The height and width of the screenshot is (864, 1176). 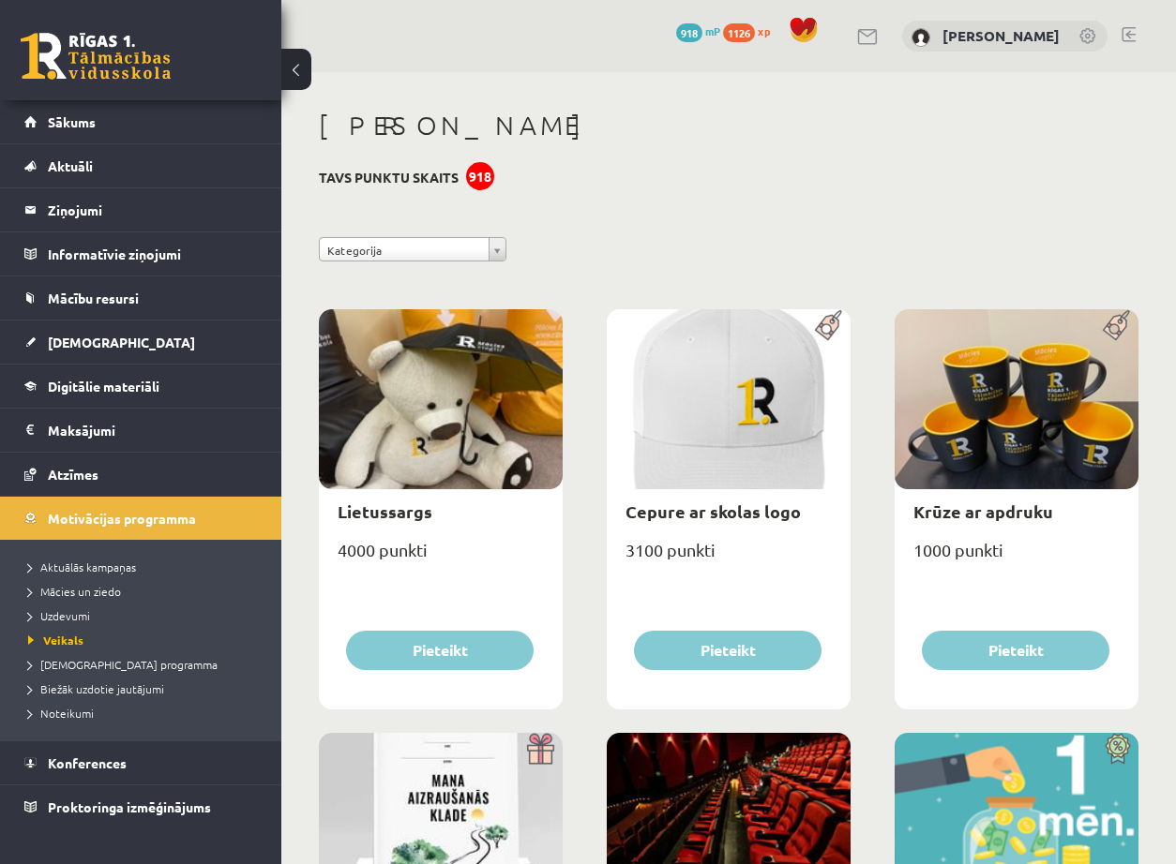 What do you see at coordinates (153, 430) in the screenshot?
I see `legend: Maksājumi` at bounding box center [153, 430].